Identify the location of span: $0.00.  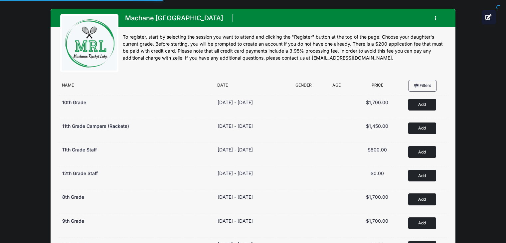
(378, 173).